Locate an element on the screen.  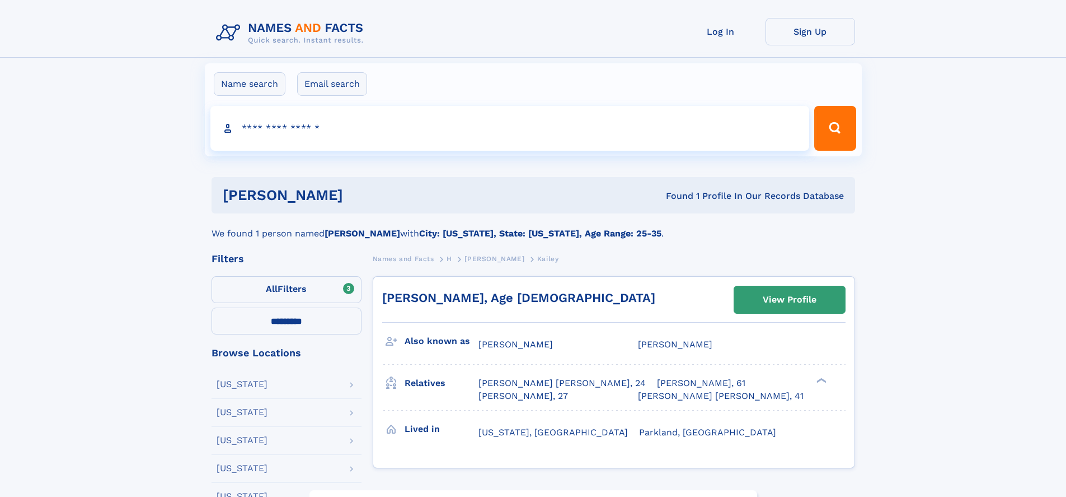
a: View Profile is located at coordinates (790, 299).